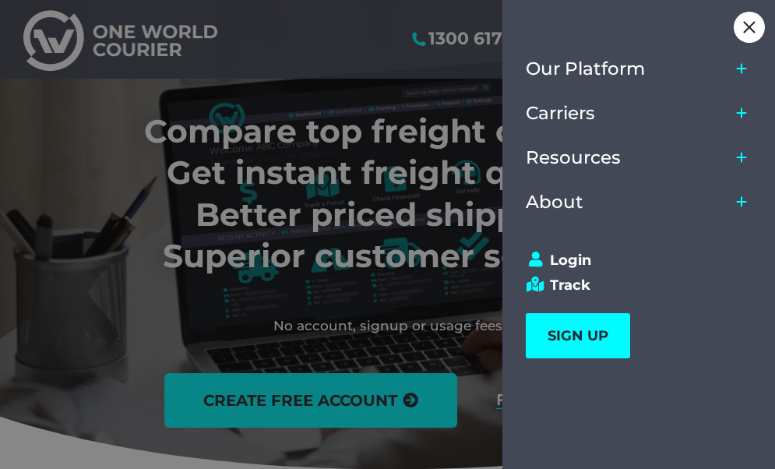 The height and width of the screenshot is (469, 775). Describe the element at coordinates (632, 285) in the screenshot. I see `a: Track` at that location.